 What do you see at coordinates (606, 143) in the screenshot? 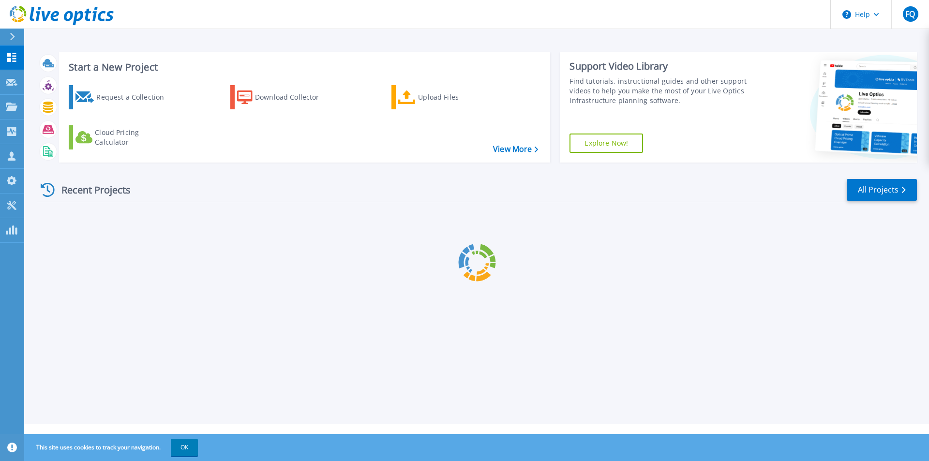
I see `a: Explore Now!` at bounding box center [606, 143].